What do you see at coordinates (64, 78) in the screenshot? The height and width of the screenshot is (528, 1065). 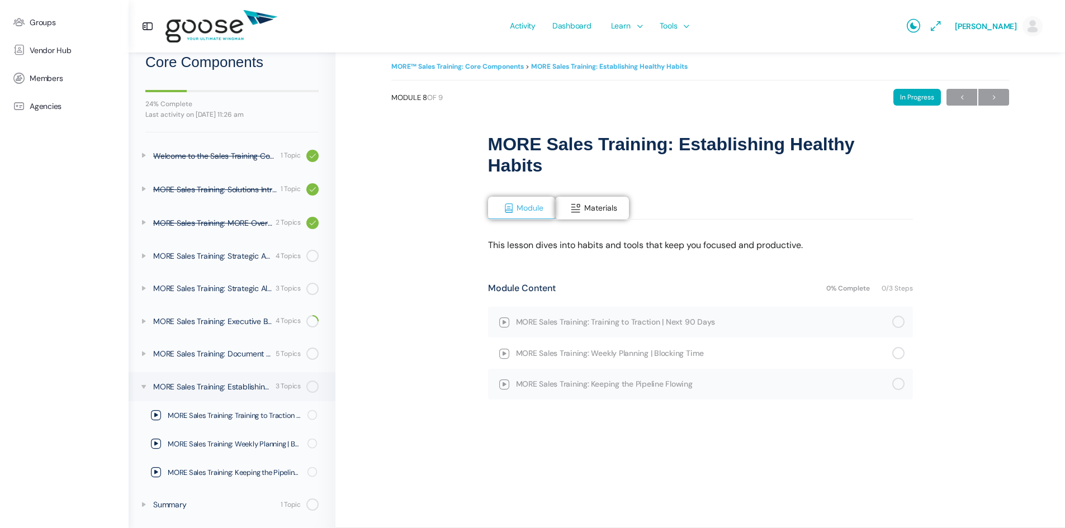 I see `a: Members` at bounding box center [64, 78].